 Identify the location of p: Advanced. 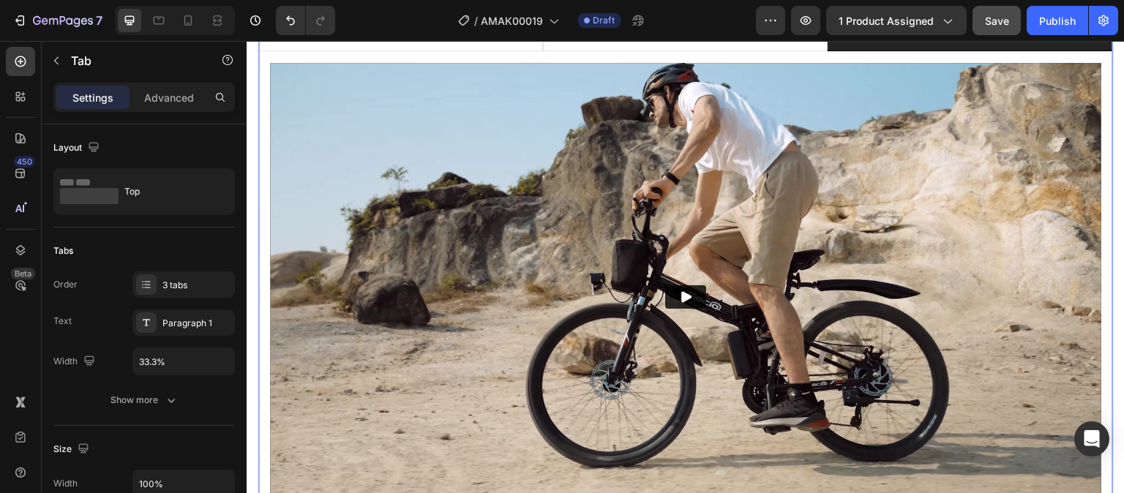
(169, 97).